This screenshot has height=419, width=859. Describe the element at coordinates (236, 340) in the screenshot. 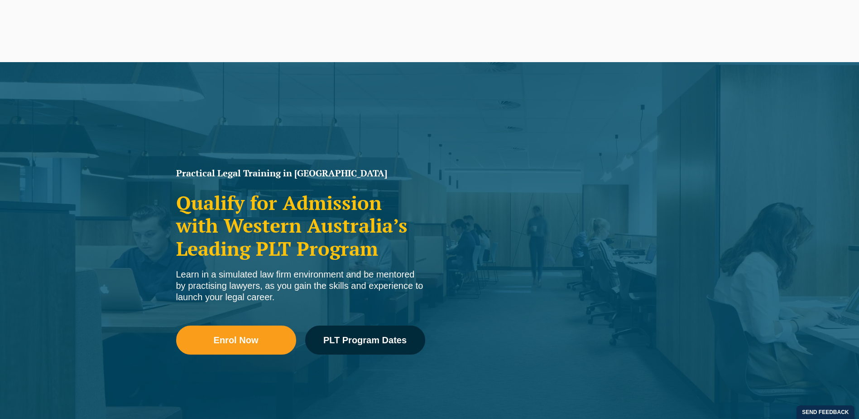

I see `span: Enrol Now` at that location.